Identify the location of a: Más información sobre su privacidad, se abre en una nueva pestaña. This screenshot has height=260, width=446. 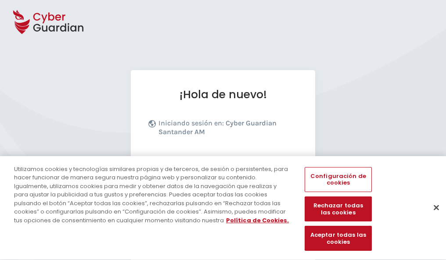
(257, 220).